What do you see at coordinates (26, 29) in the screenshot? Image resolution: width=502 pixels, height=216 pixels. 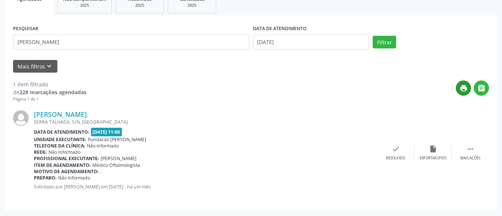 I see `label: PESQUISAR` at bounding box center [26, 29].